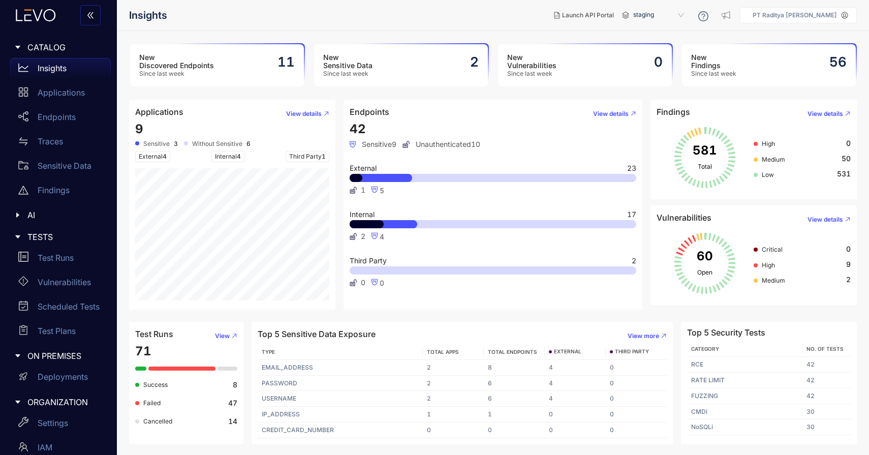 The height and width of the screenshot is (455, 869). What do you see at coordinates (233, 403) in the screenshot?
I see `b: 47` at bounding box center [233, 403].